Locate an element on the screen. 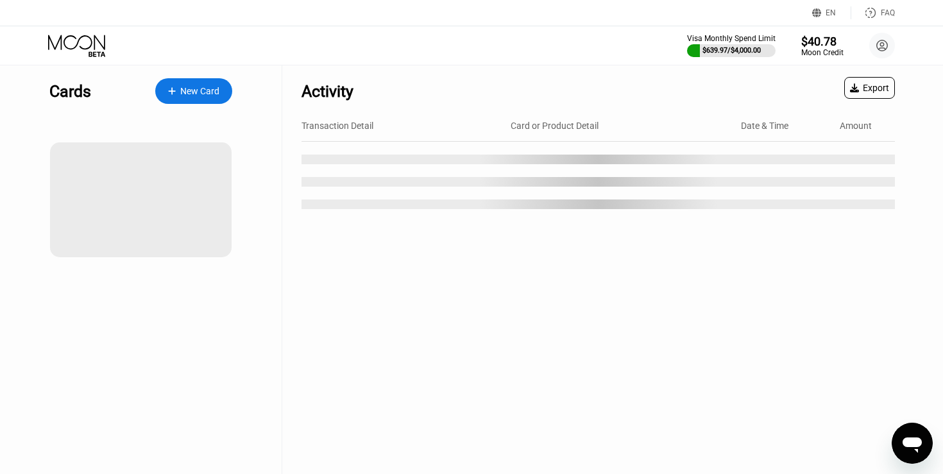 This screenshot has height=474, width=943. div: $40.78 is located at coordinates (822, 41).